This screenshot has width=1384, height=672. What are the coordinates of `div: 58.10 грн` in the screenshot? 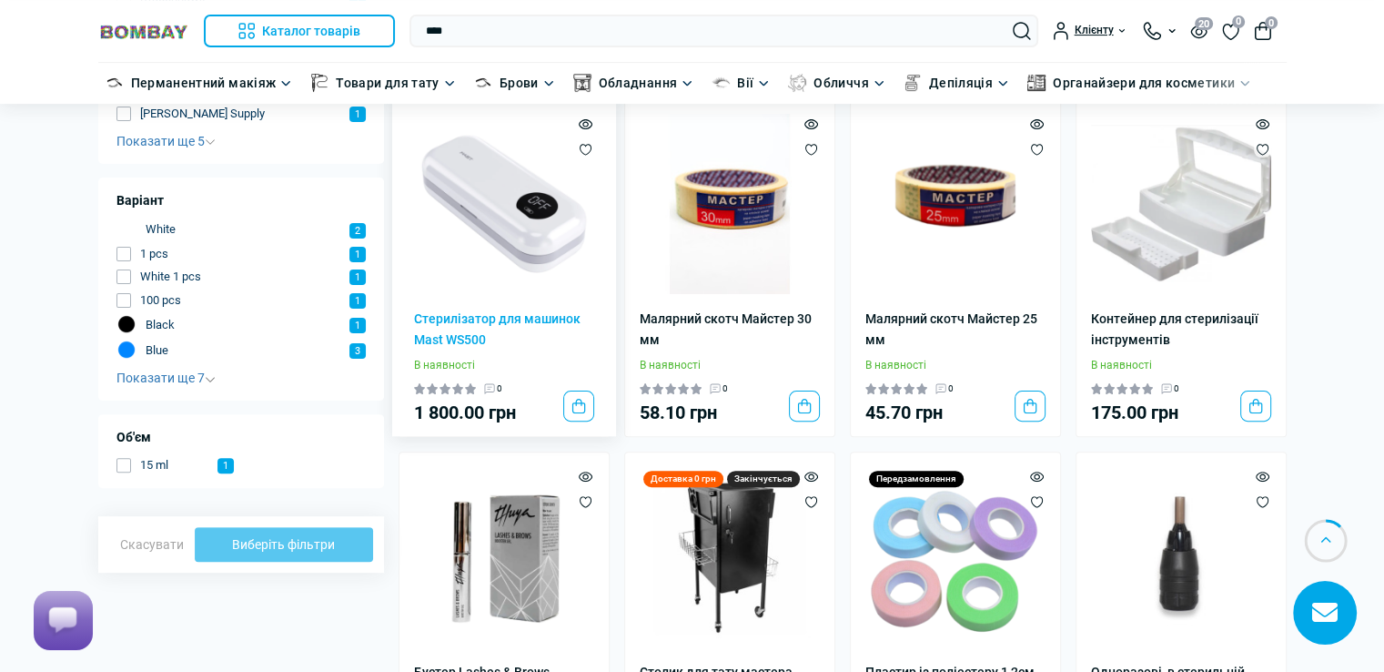 It's located at (730, 412).